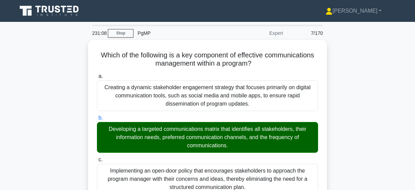  I want to click on div: PgMP, so click(180, 33).